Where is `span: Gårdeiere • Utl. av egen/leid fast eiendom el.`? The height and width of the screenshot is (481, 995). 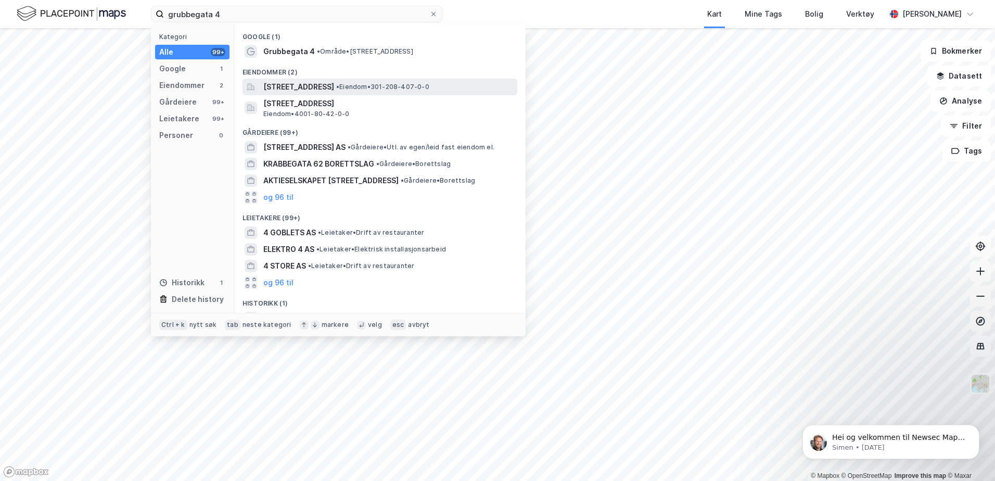 span: Gårdeiere • Utl. av egen/leid fast eiendom el. is located at coordinates (421, 147).